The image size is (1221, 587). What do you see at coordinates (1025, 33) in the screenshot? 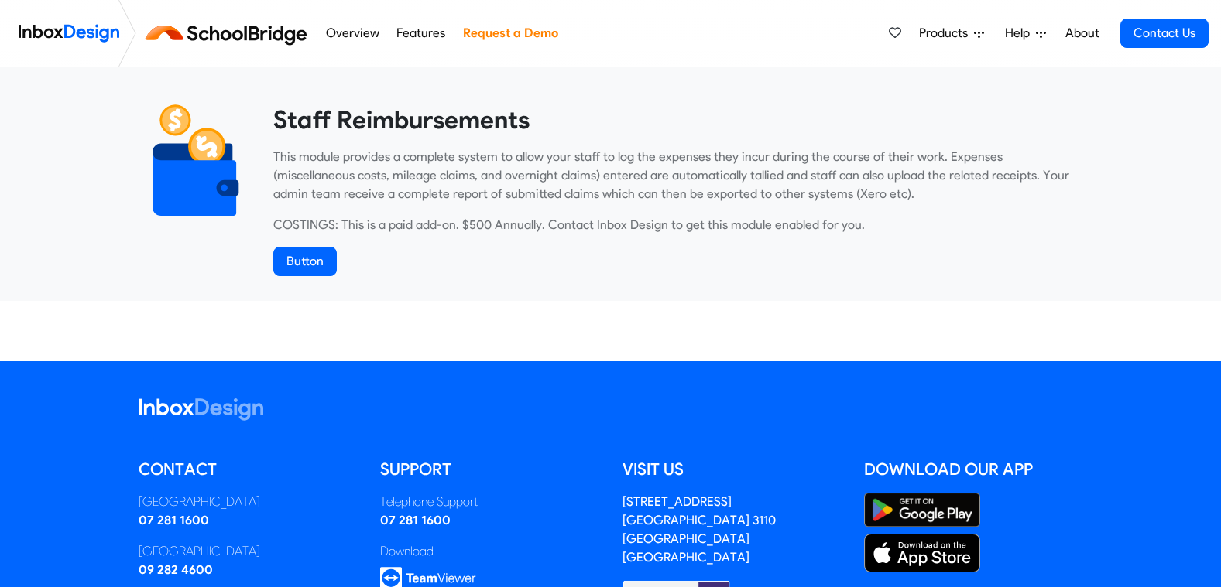
I see `a: Help` at bounding box center [1025, 33].